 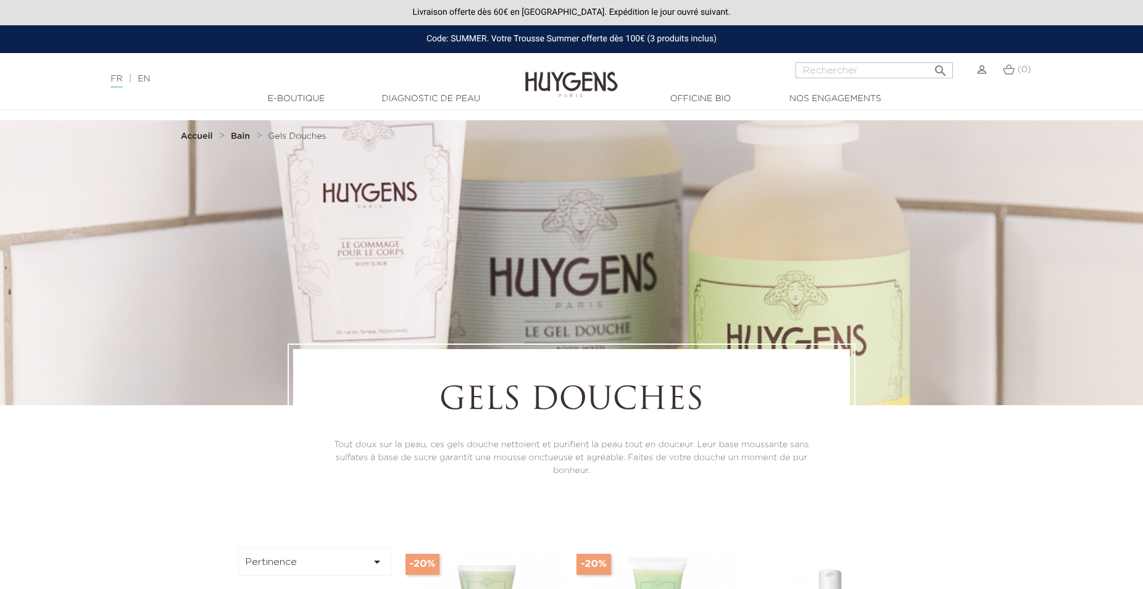 What do you see at coordinates (874, 70) in the screenshot?
I see `input: Rechercher` at bounding box center [874, 70].